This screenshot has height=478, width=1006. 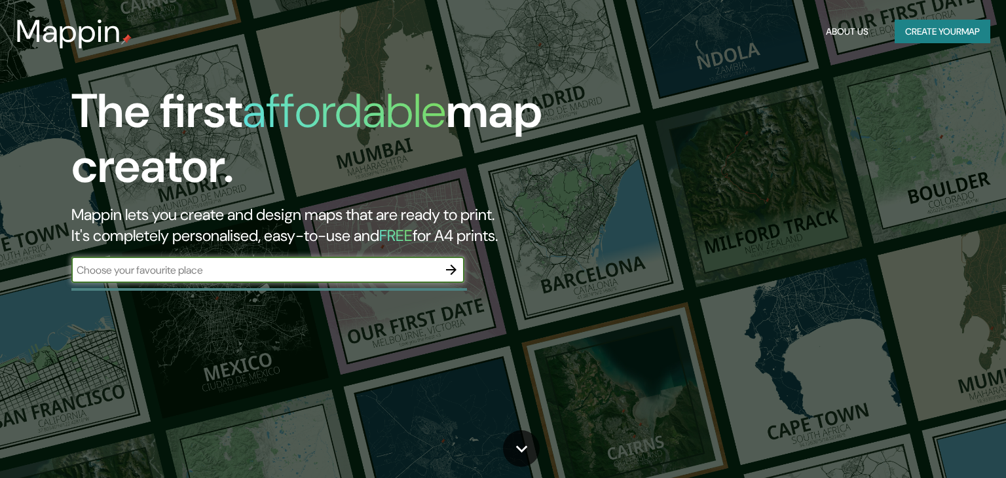 I want to click on button: About Us, so click(x=847, y=31).